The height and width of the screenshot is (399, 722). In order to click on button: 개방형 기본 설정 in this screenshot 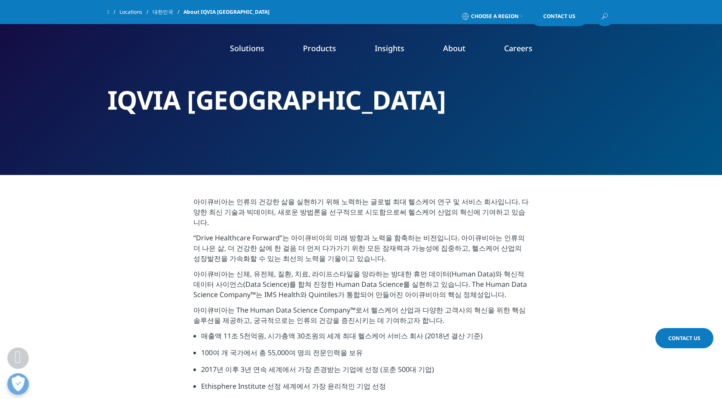, I will do `click(18, 384)`.